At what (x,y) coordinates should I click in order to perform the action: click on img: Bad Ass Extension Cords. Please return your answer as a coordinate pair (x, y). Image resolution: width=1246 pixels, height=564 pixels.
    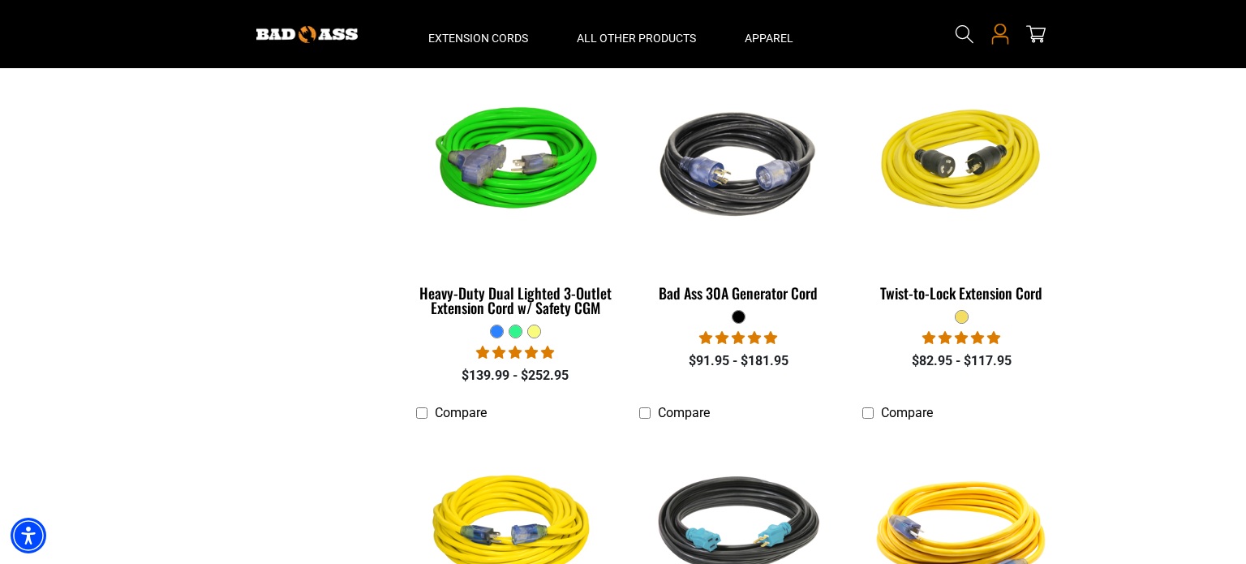
    Looking at the image, I should click on (307, 34).